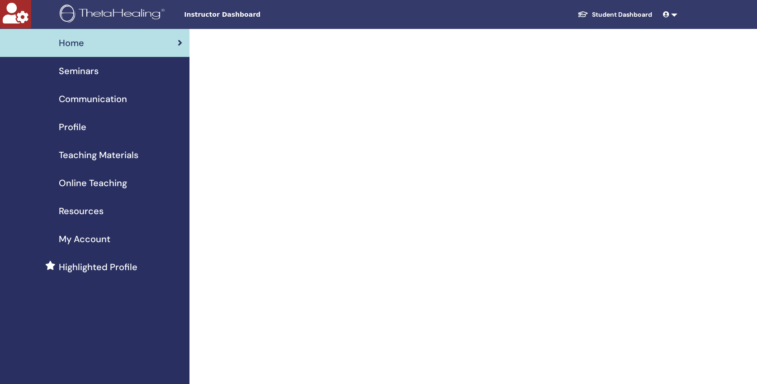 The height and width of the screenshot is (384, 757). I want to click on span: Teaching Materials, so click(99, 155).